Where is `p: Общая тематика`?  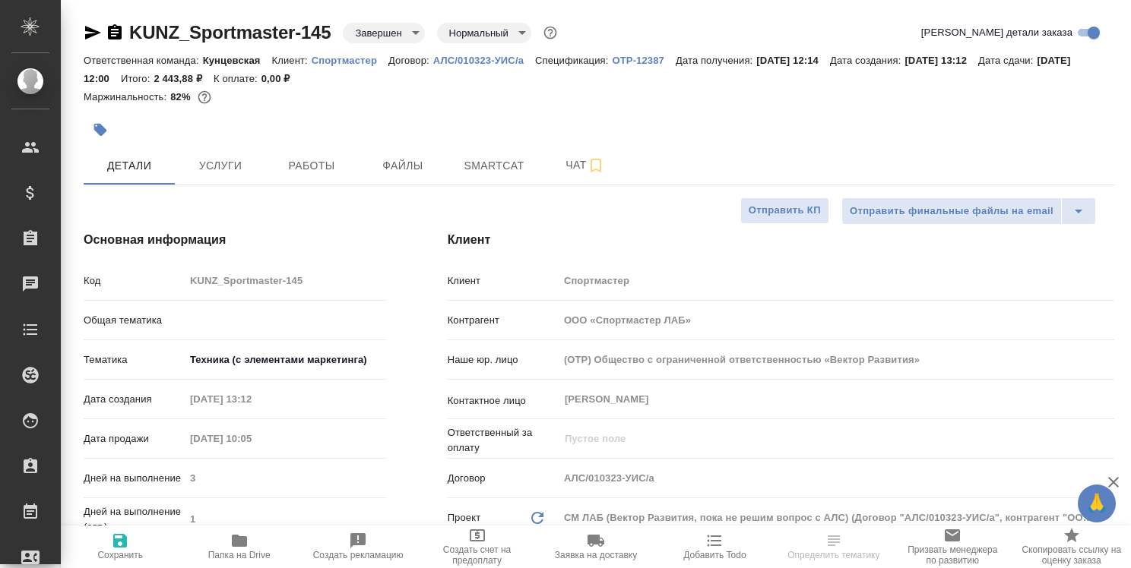 p: Общая тематика is located at coordinates (134, 321).